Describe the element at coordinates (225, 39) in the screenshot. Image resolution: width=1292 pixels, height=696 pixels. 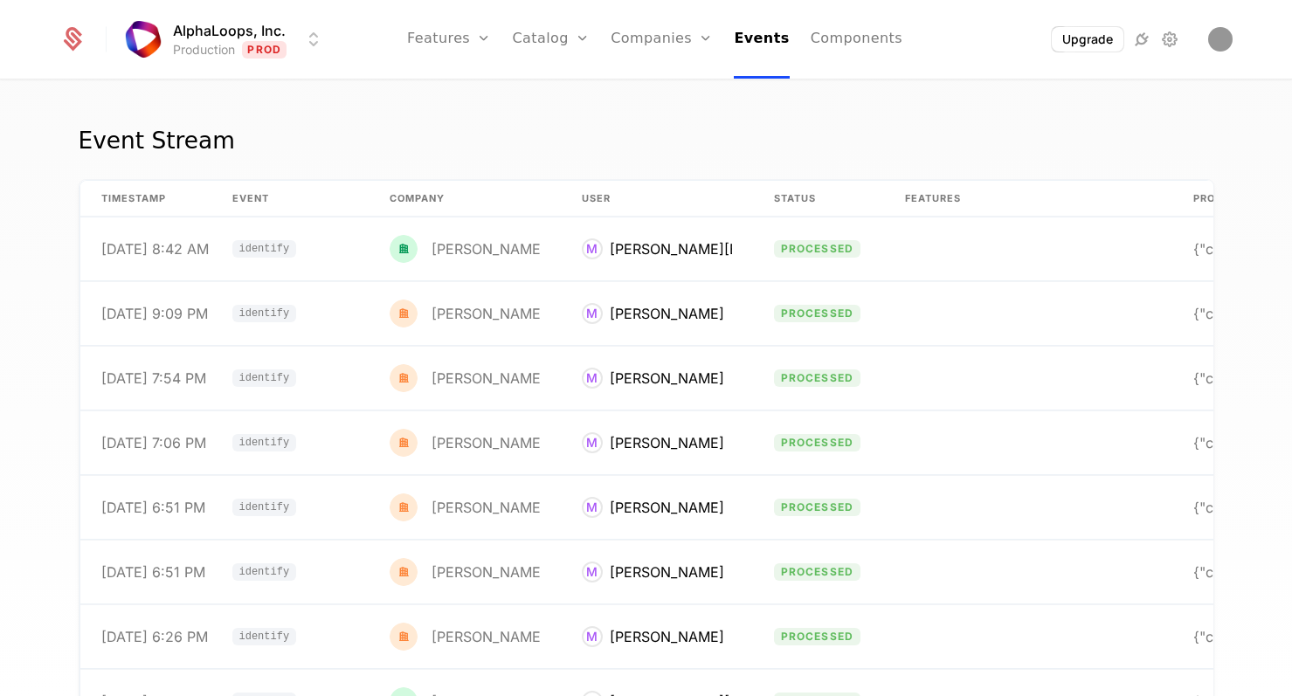
I see `button: Select environment` at that location.